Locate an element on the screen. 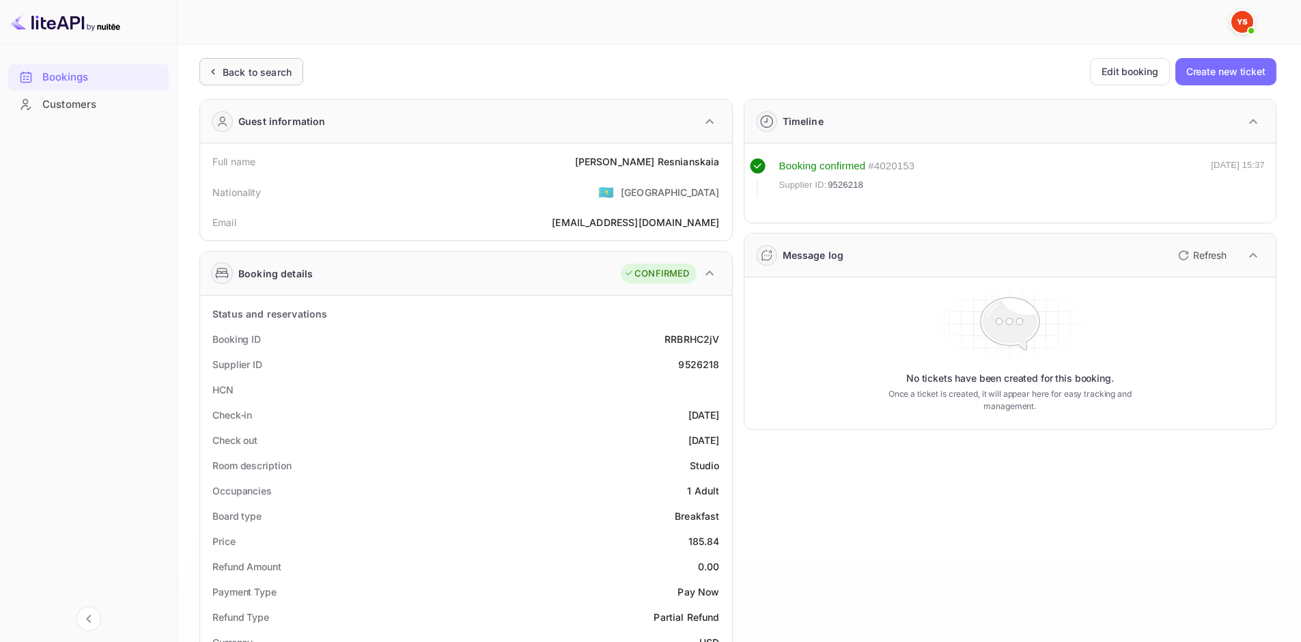 This screenshot has height=642, width=1301. div: Pay Now is located at coordinates (698, 591).